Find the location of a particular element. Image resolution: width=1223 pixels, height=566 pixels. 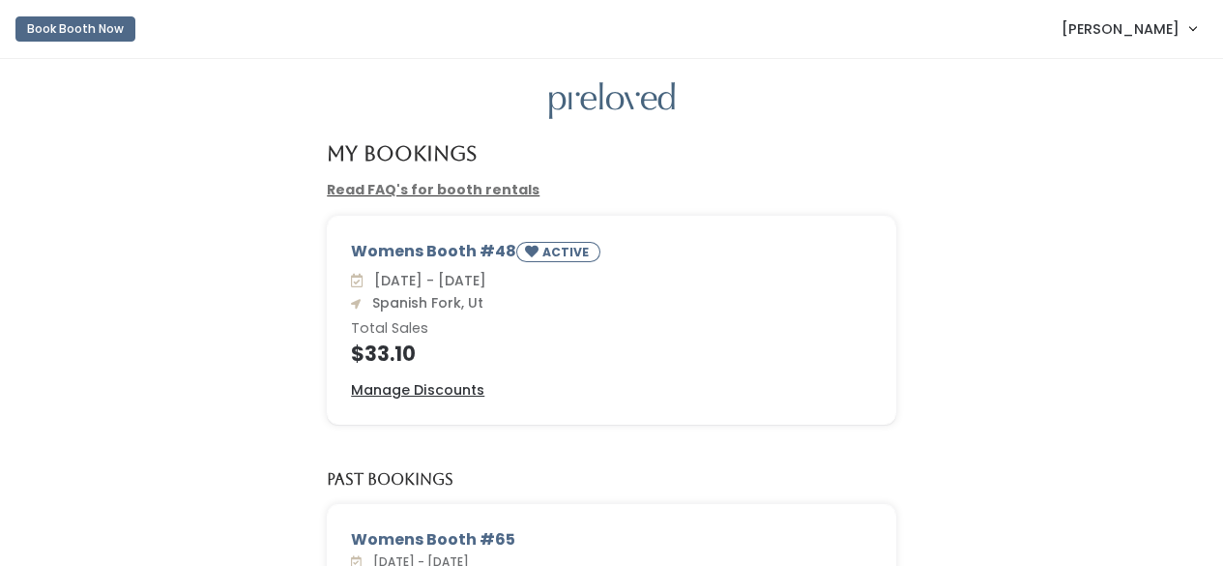

div: Womens Booth #65 is located at coordinates (611, 539).